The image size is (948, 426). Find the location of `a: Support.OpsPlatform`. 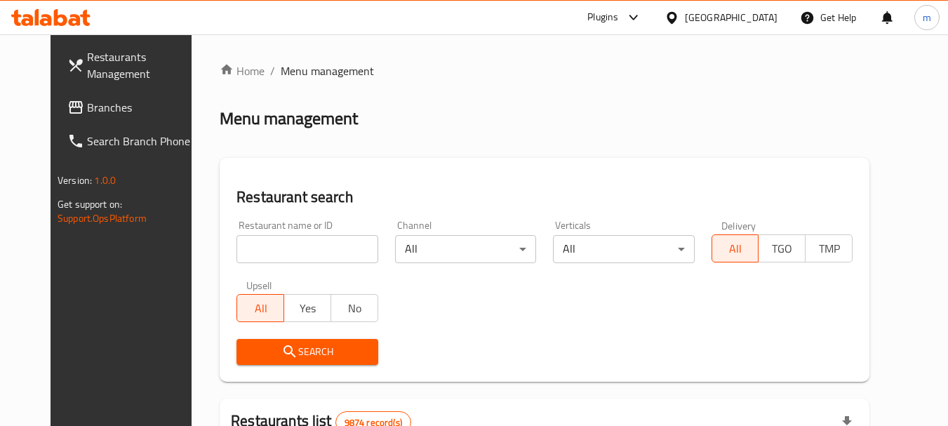

a: Support.OpsPlatform is located at coordinates (102, 218).